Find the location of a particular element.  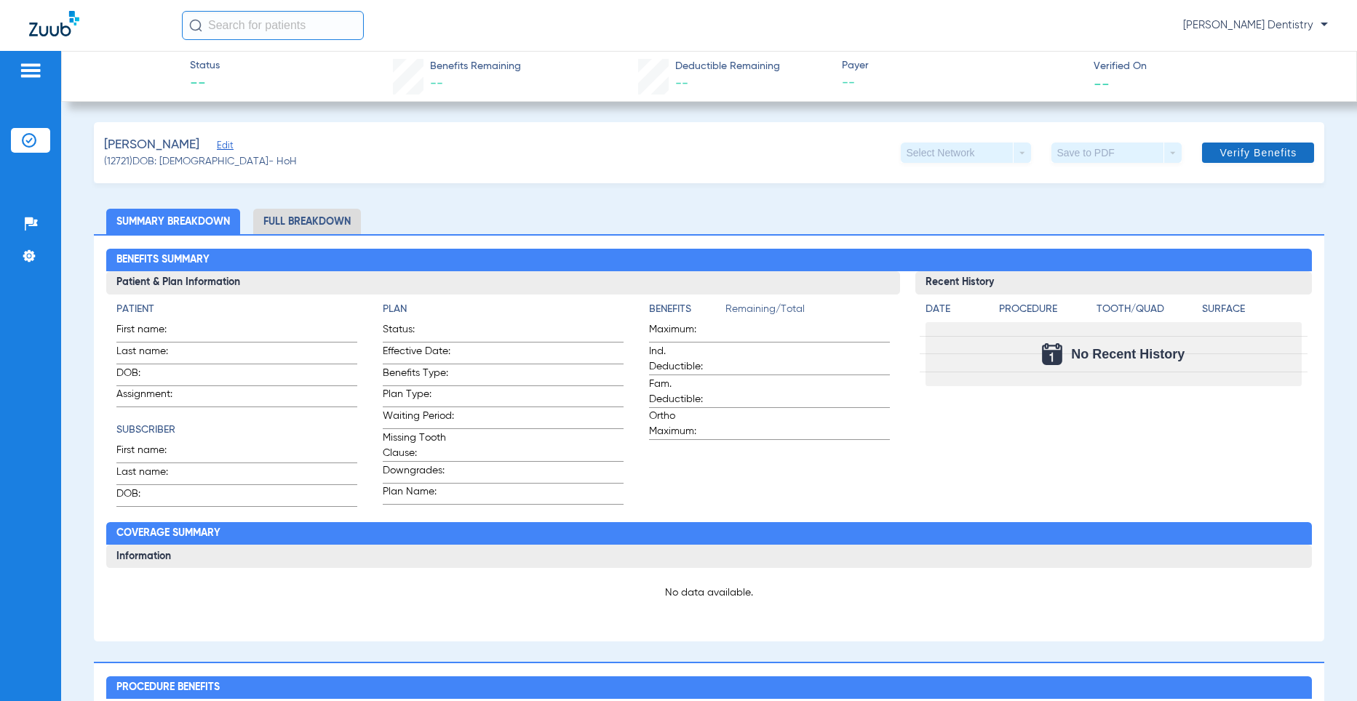

img: Calendar is located at coordinates (1052, 354).